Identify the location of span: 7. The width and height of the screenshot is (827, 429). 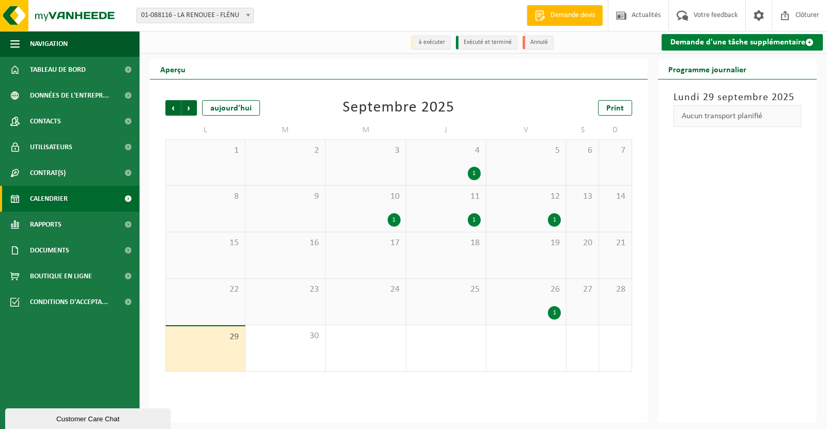
(615, 151).